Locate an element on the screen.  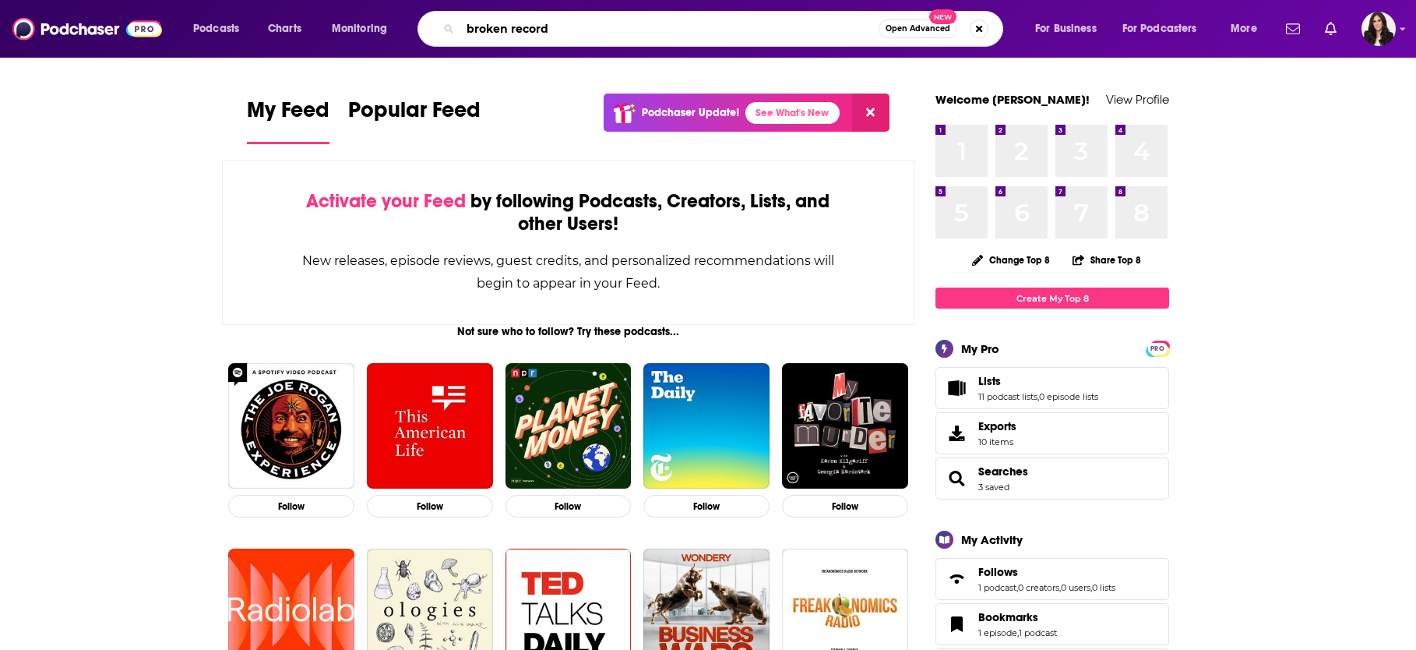
span: Charts is located at coordinates (284, 29).